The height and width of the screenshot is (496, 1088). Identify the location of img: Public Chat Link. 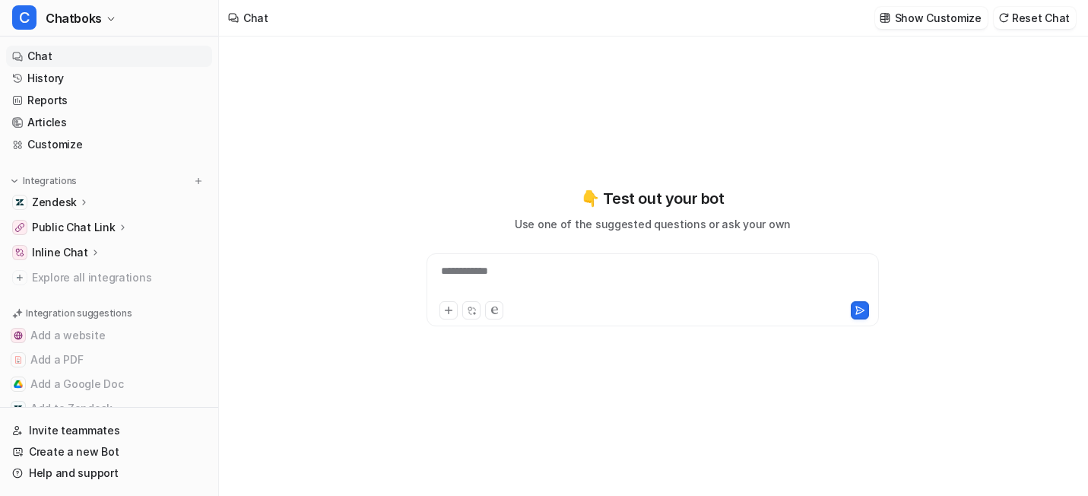
(20, 227).